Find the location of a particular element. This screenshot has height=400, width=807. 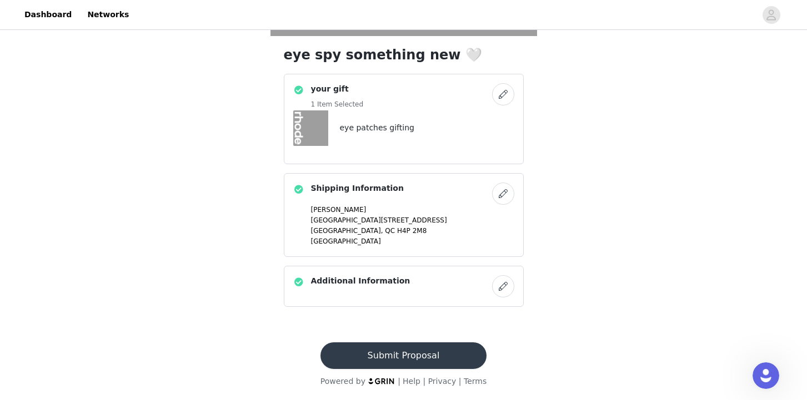

a: Networks is located at coordinates (108, 14).